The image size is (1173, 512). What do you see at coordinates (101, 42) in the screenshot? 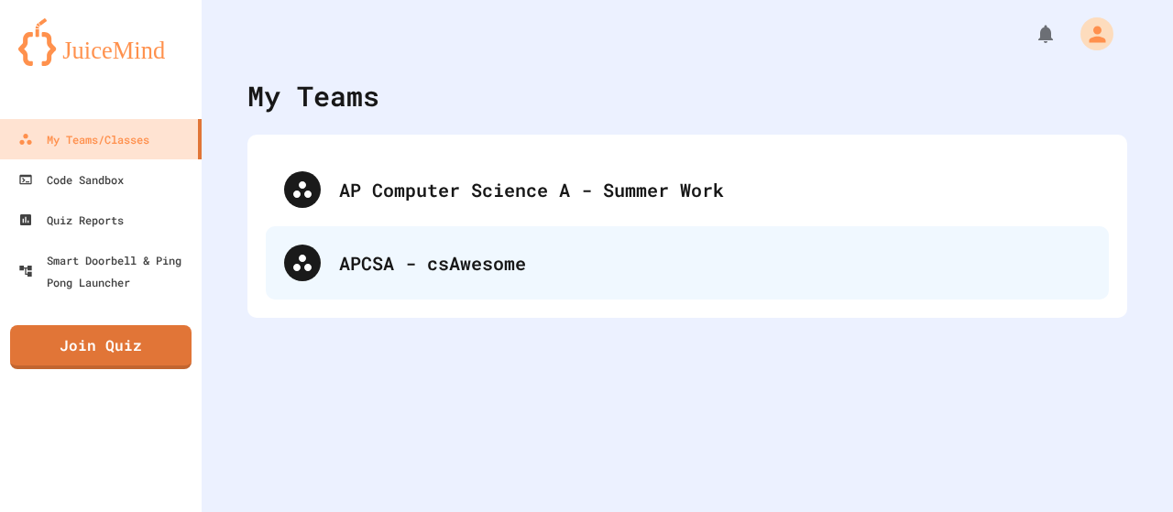
I see `img: logo-orange.svg` at bounding box center [101, 42].